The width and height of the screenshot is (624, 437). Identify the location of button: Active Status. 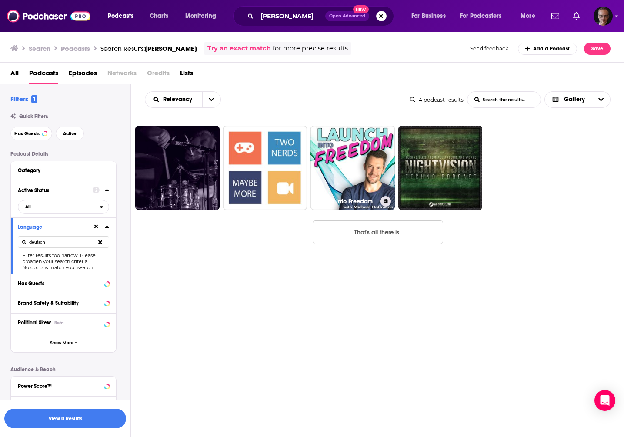
(55, 190).